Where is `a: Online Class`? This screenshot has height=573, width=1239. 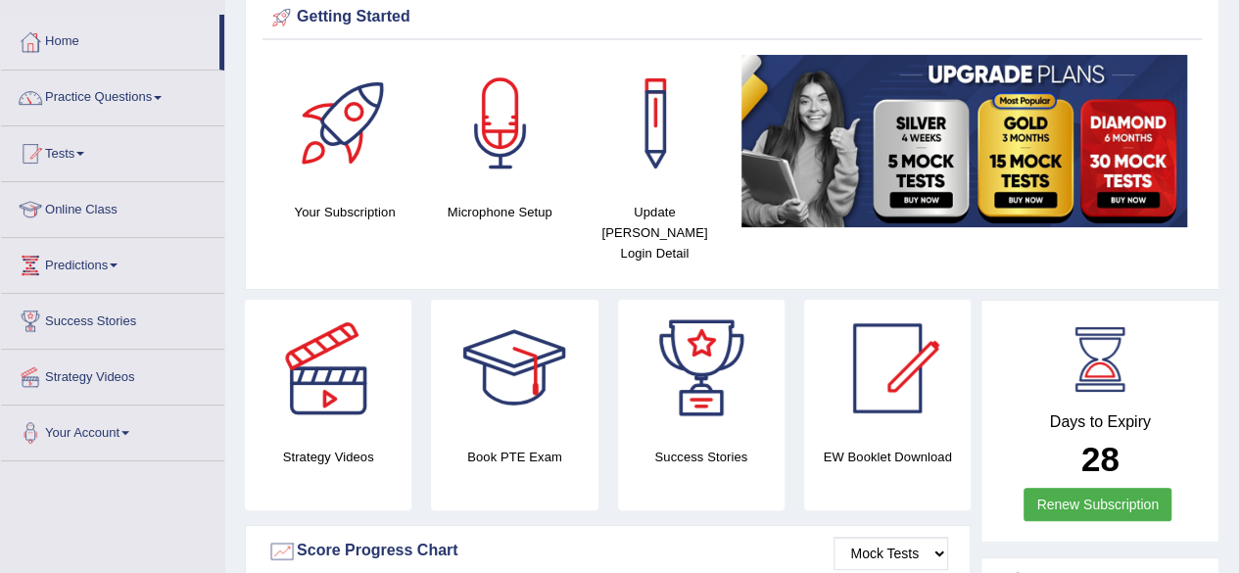
a: Online Class is located at coordinates (113, 207).